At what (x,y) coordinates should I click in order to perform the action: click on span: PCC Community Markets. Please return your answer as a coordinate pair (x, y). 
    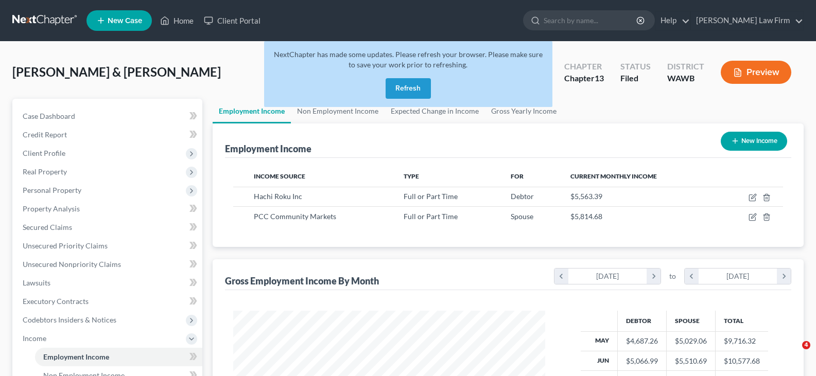
    Looking at the image, I should click on (295, 216).